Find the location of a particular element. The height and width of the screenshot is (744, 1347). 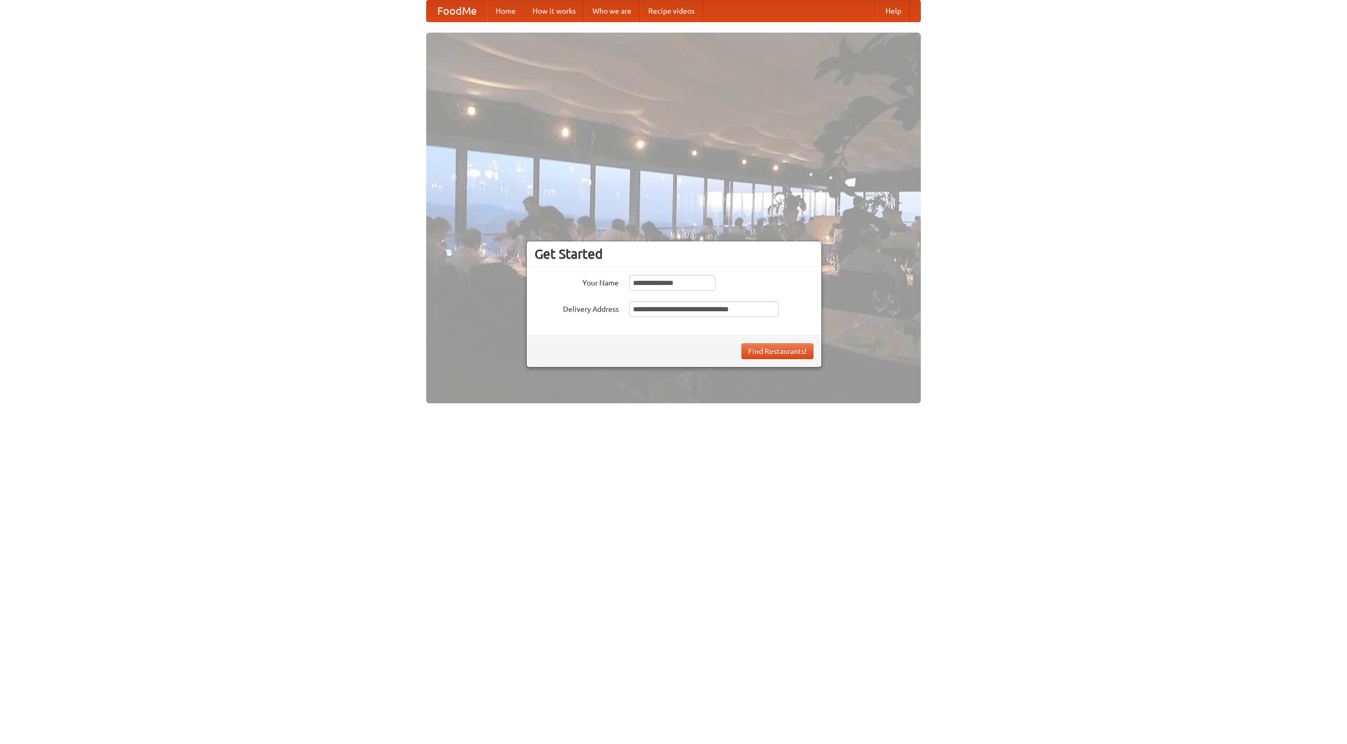

a: Help is located at coordinates (893, 11).